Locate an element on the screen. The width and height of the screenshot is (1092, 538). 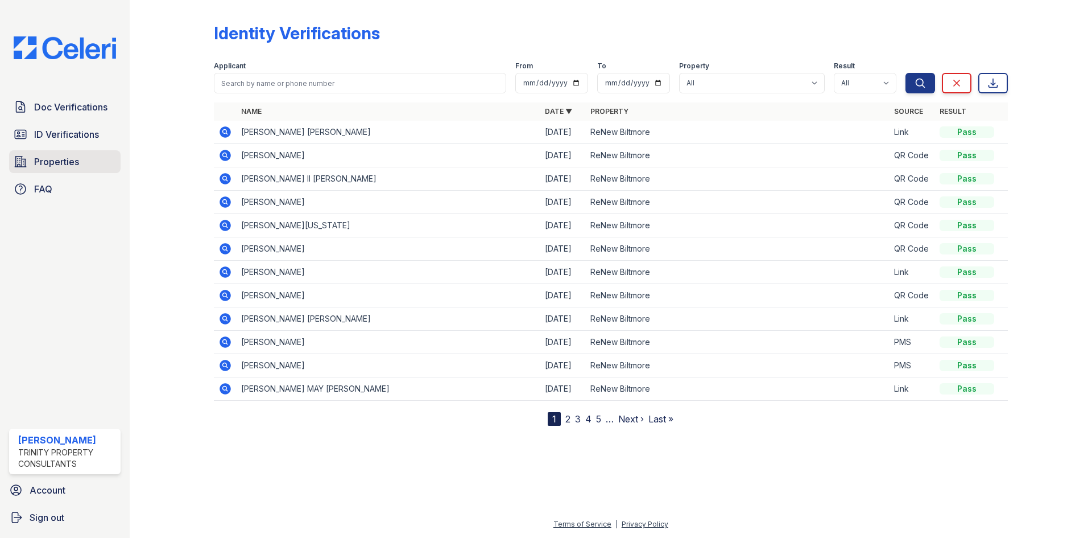
a: ID Verifications is located at coordinates (65, 134).